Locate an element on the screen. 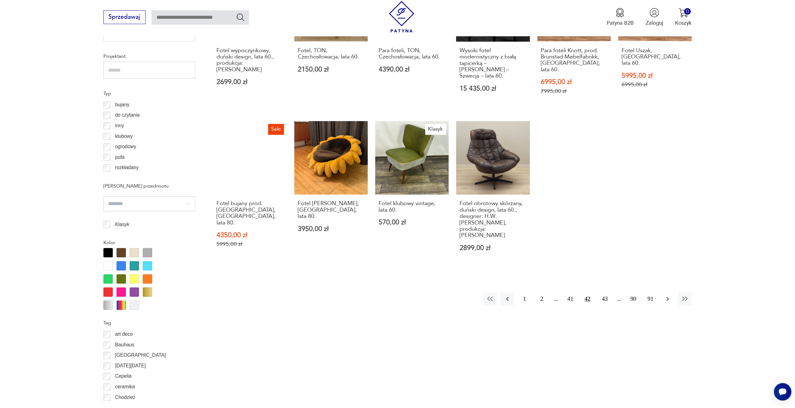  img: Patyna - sklep z meblami i dekoracjami vintage is located at coordinates (402, 17).